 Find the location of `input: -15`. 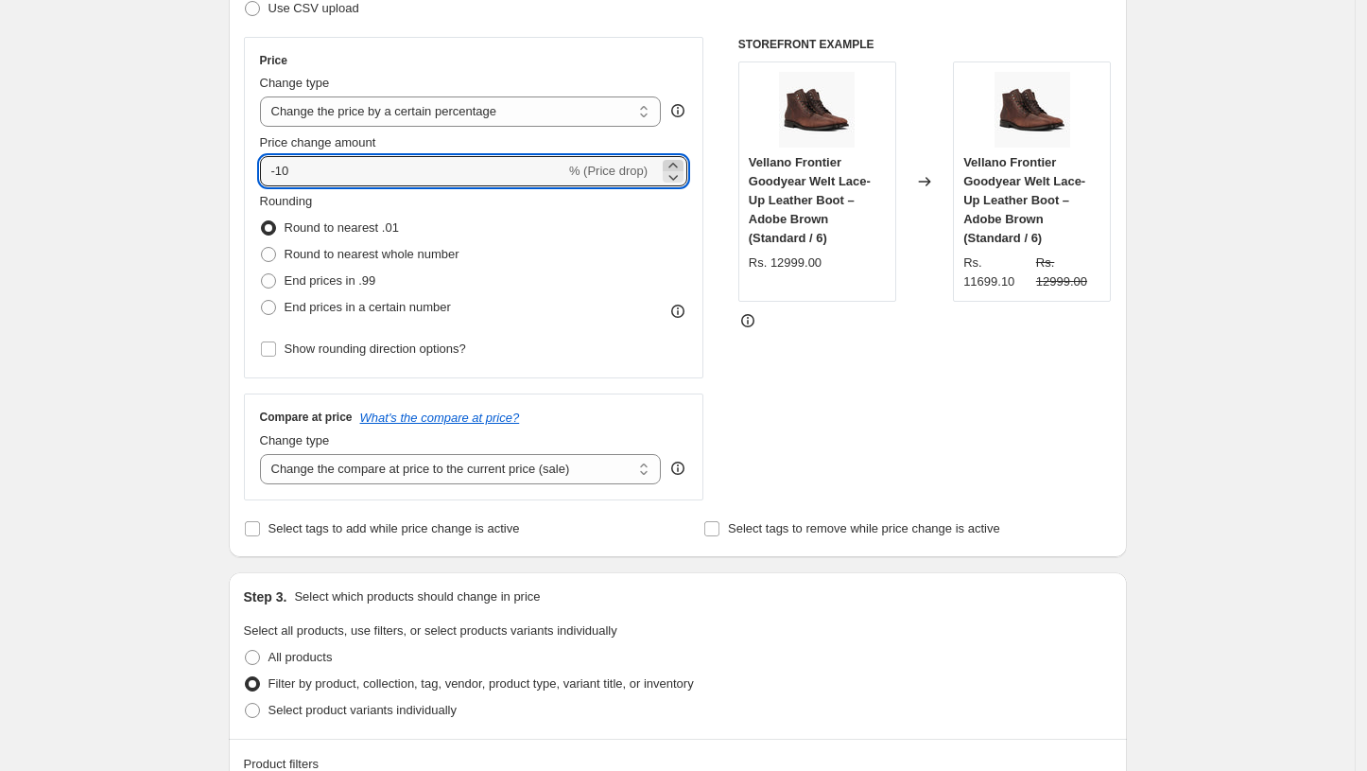

input: -15 is located at coordinates (412, 171).